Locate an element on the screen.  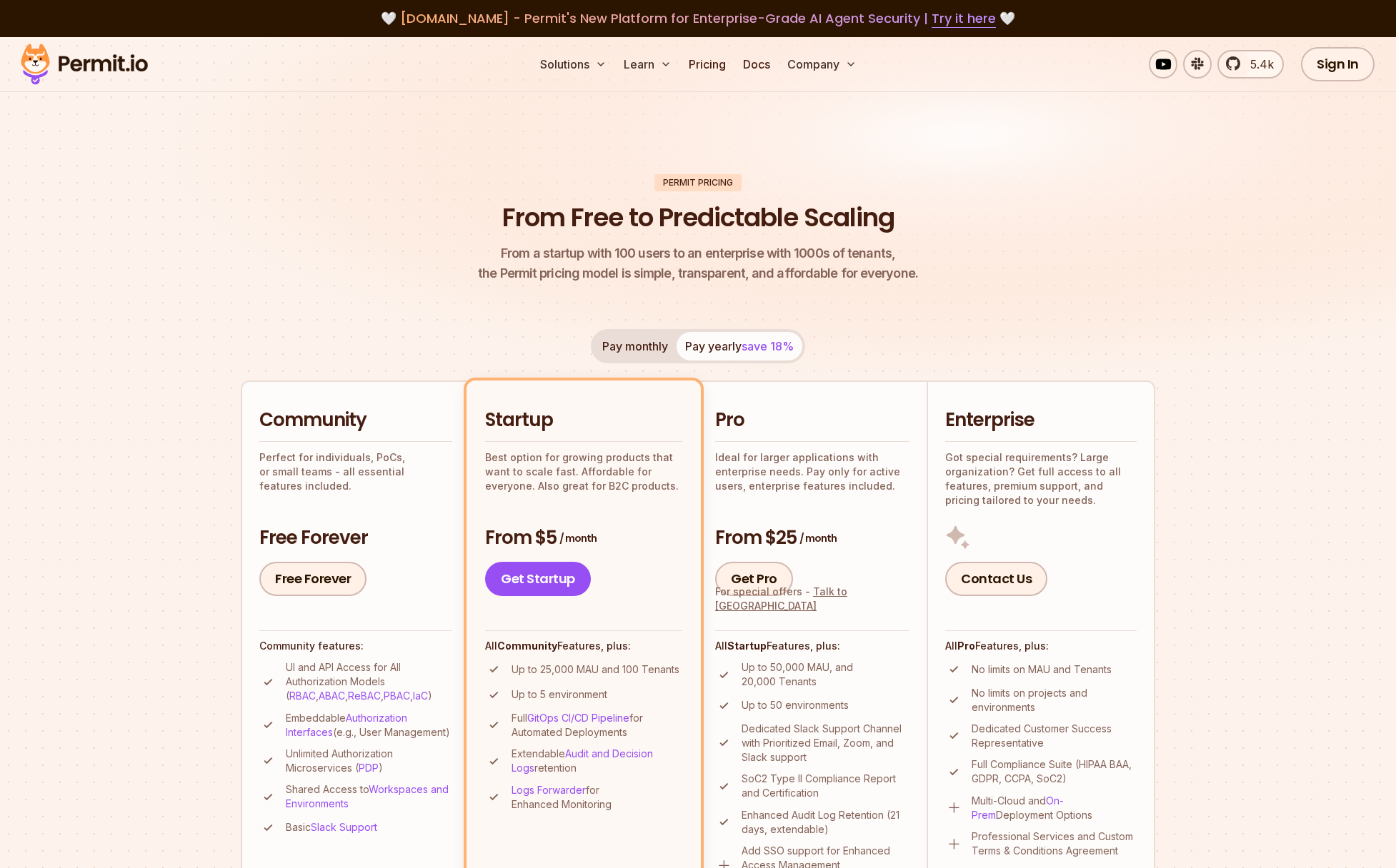
p: Got special requirements? Large organization? Get full access to all features, premium support, a... is located at coordinates (1041, 479).